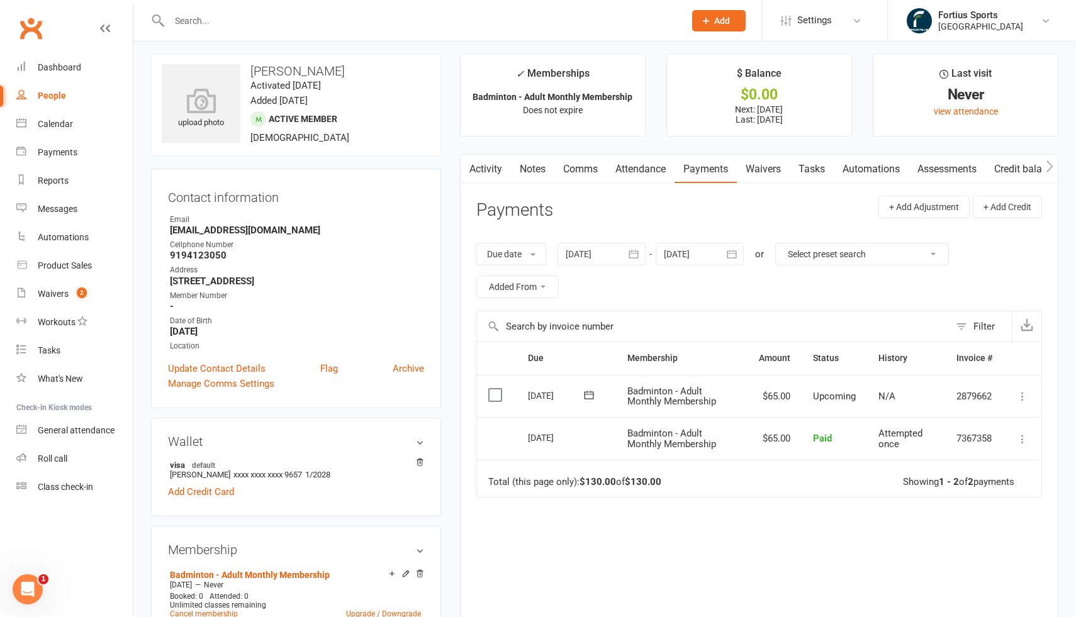  Describe the element at coordinates (641, 169) in the screenshot. I see `a: Attendance` at that location.